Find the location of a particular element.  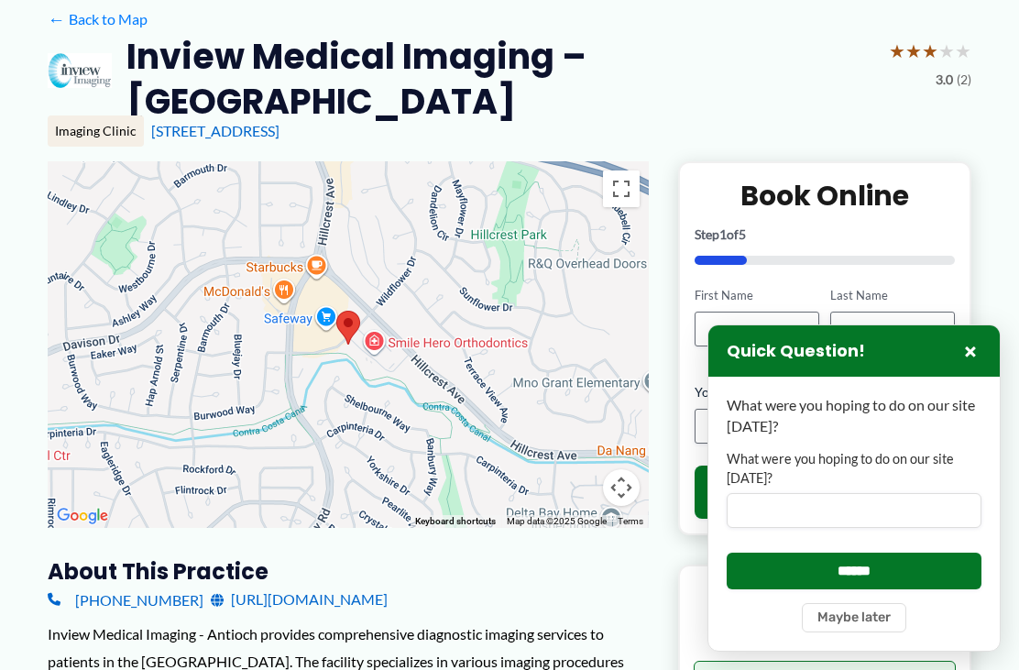

img: Google is located at coordinates (83, 516).